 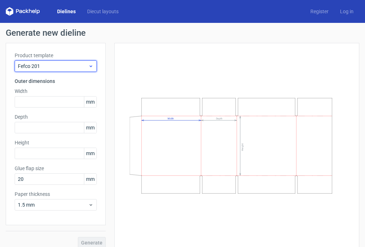 I want to click on h3: Outer dimensions, so click(x=56, y=81).